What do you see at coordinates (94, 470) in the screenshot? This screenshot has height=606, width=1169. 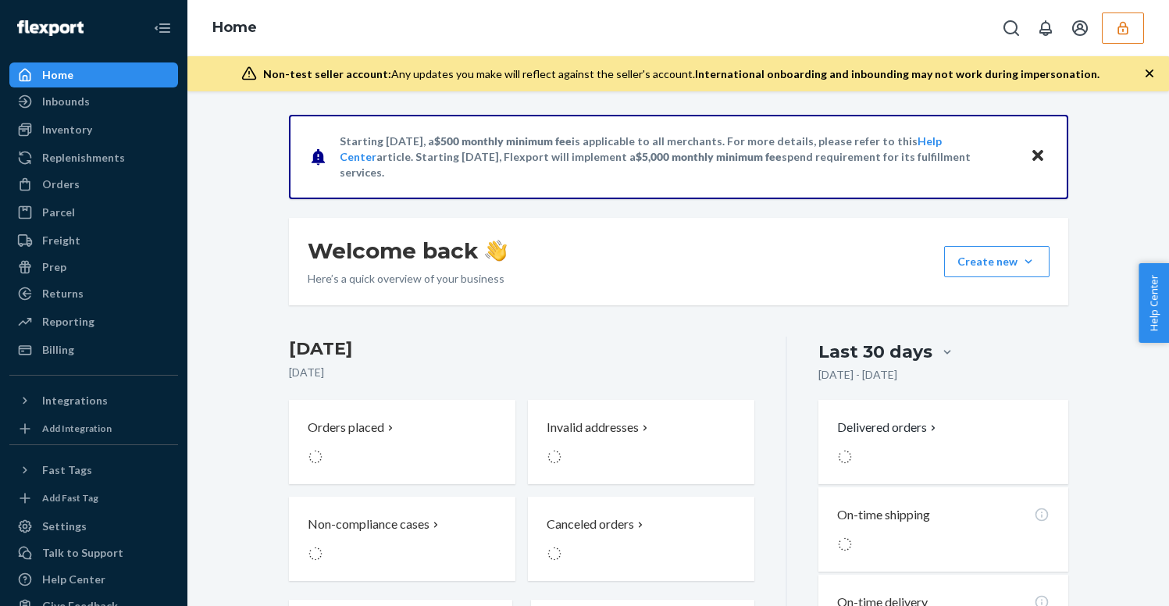 I see `button: Fast Tags` at bounding box center [94, 470].